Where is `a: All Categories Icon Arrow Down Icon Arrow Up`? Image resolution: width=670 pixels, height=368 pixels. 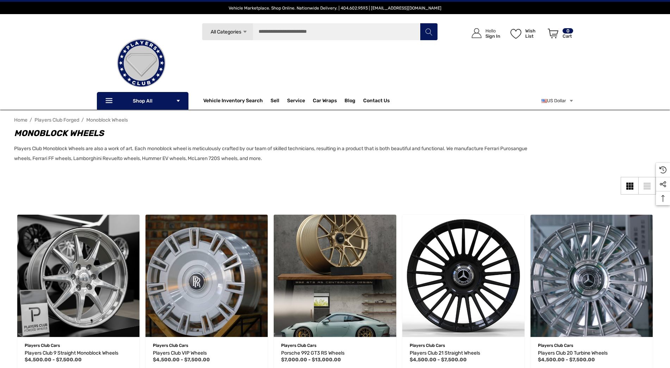 a: All Categories Icon Arrow Down Icon Arrow Up is located at coordinates (227, 32).